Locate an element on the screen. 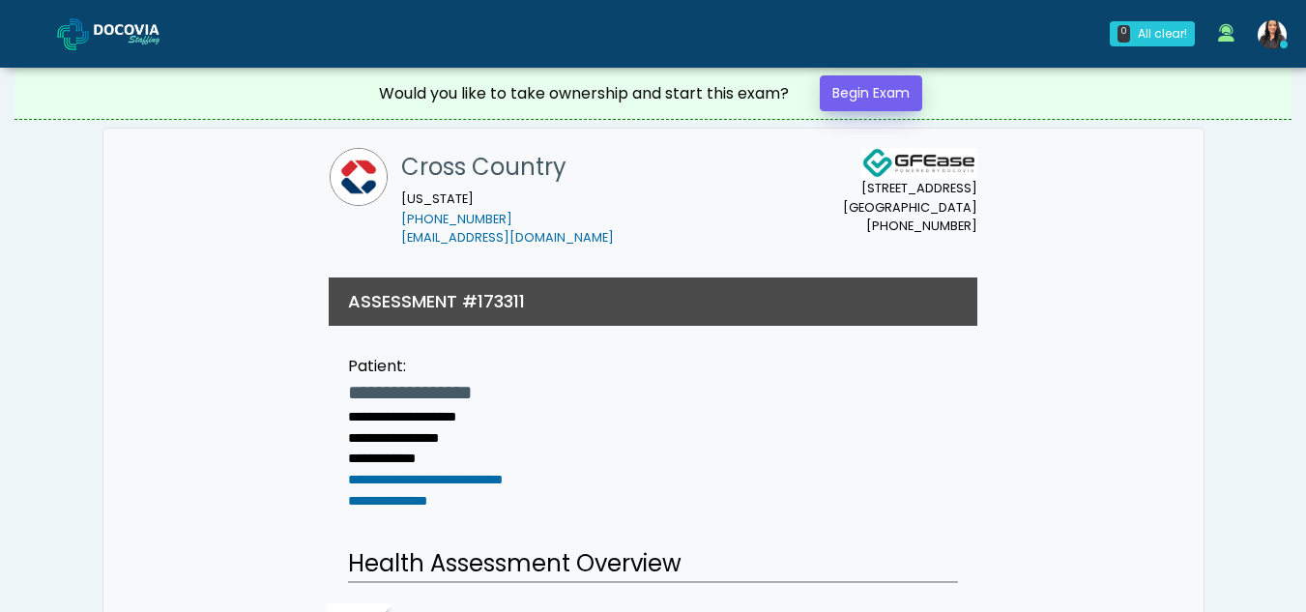  img: Viral Patel is located at coordinates (1272, 35).